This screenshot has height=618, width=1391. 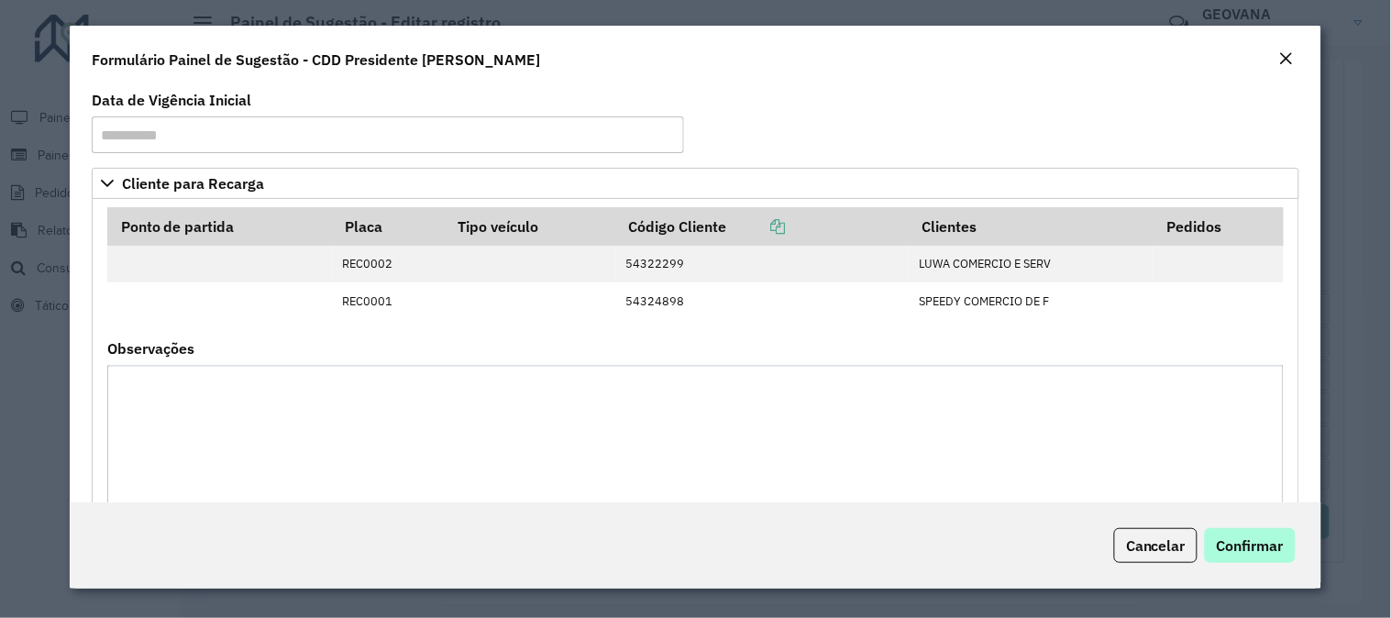 I want to click on a: Cliente para Recarga, so click(x=695, y=183).